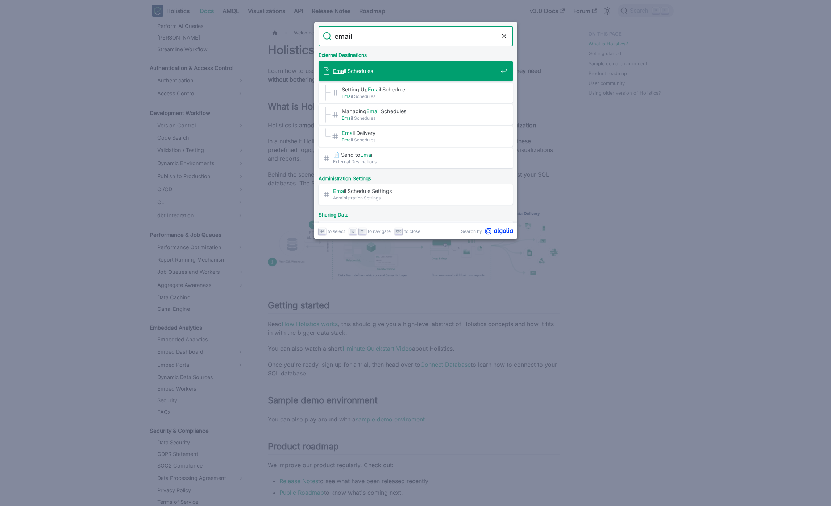 Image resolution: width=831 pixels, height=506 pixels. Describe the element at coordinates (416, 194) in the screenshot. I see `a: Email Schedule Settings​Administration Settings` at that location.